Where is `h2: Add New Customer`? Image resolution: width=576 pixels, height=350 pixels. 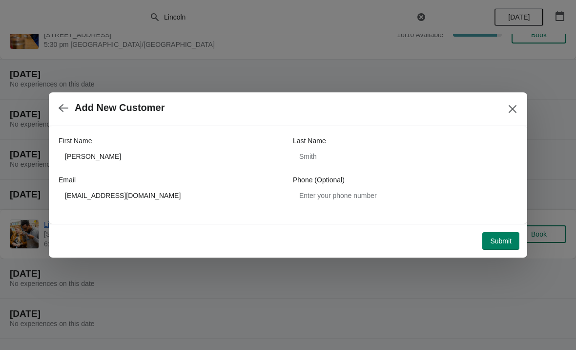 h2: Add New Customer is located at coordinates (120, 107).